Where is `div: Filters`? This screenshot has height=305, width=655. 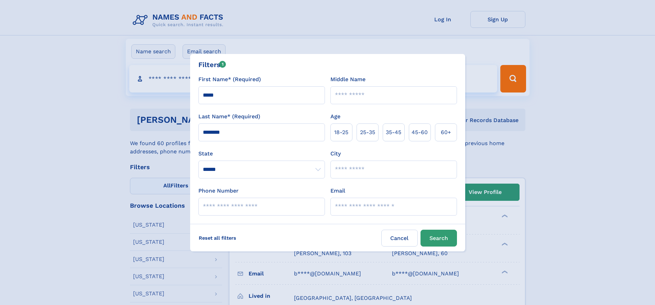 div: Filters is located at coordinates (212, 65).